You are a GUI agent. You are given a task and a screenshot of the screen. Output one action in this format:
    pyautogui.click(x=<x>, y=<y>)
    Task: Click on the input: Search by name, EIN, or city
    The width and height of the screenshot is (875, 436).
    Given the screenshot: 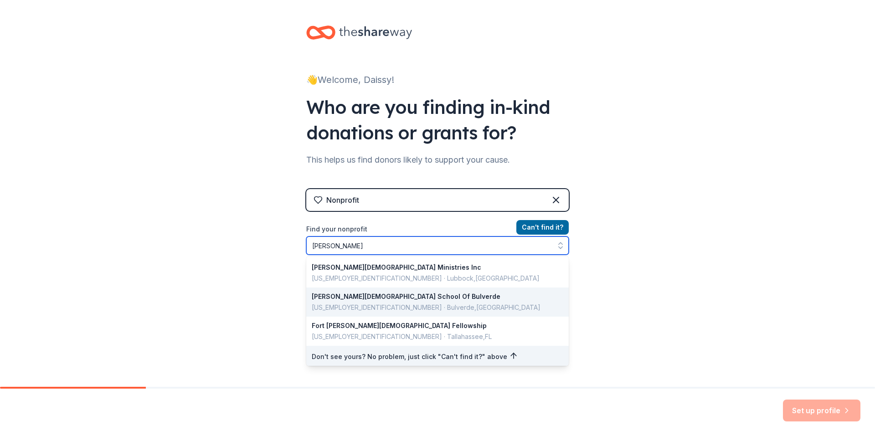 What is the action you would take?
    pyautogui.click(x=438, y=246)
    